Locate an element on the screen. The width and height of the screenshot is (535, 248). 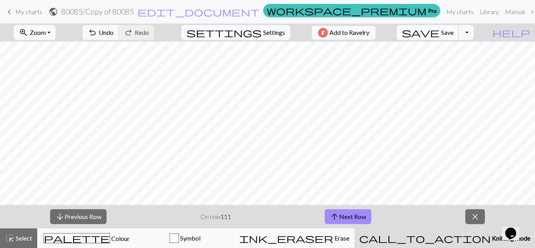
button: Undo is located at coordinates (101, 33).